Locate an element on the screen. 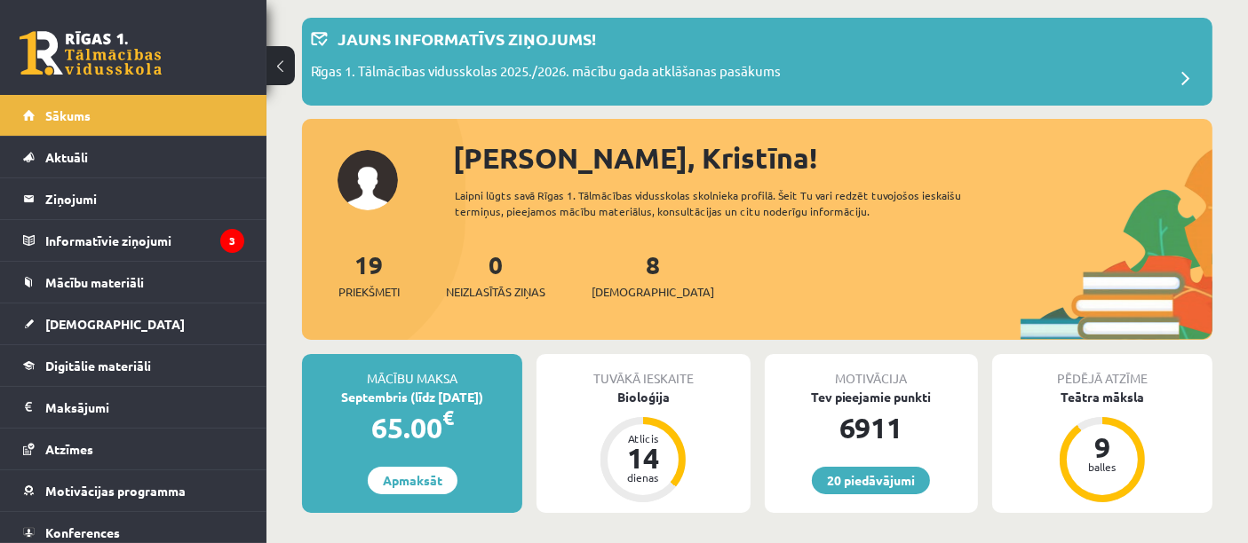  a: Ziņojumi is located at coordinates (133, 199).